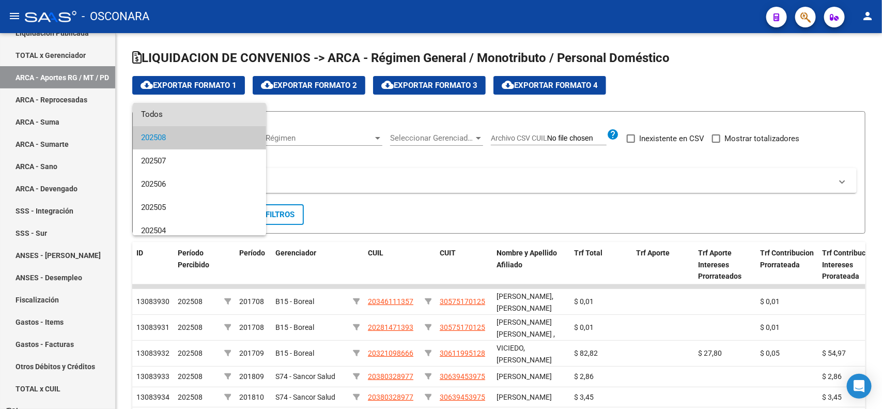 This screenshot has width=882, height=409. Describe the element at coordinates (199, 230) in the screenshot. I see `span: 202504` at that location.